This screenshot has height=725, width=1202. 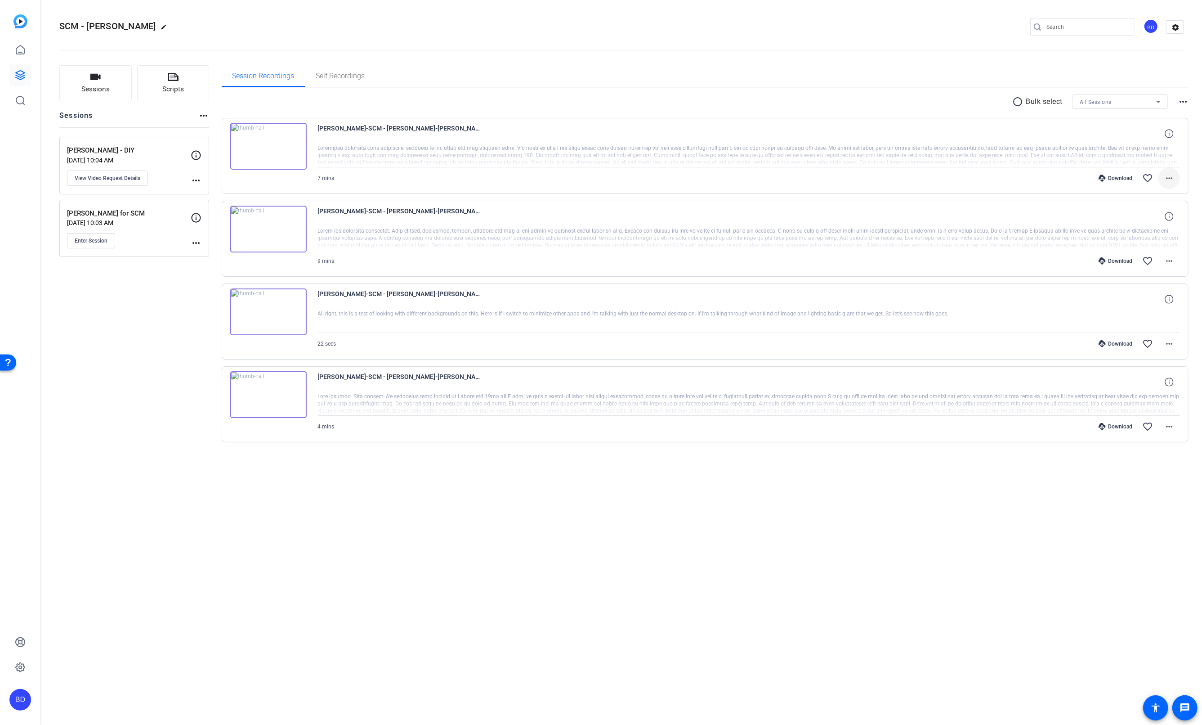 I want to click on h2: Sessions, so click(x=76, y=119).